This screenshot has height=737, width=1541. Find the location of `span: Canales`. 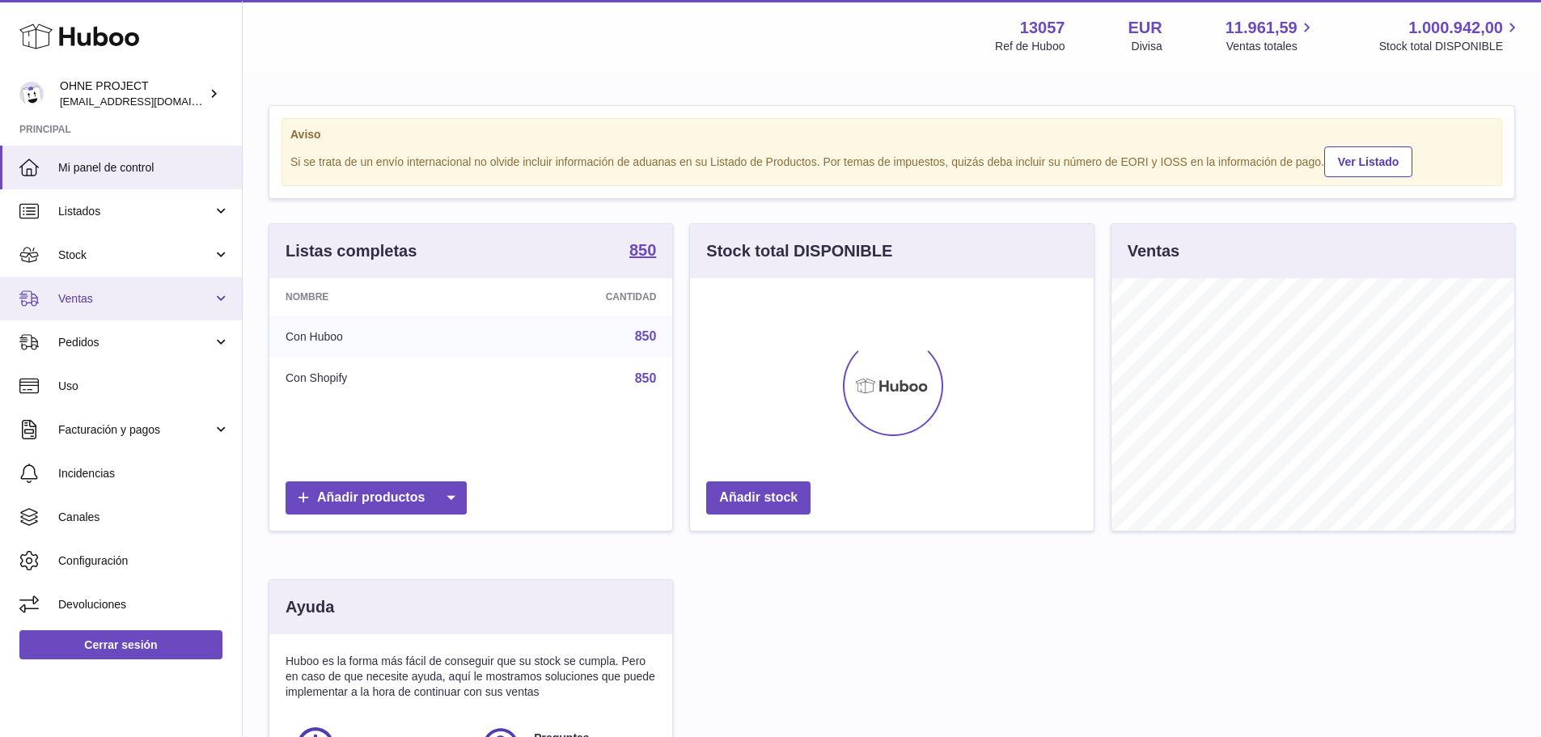

span: Canales is located at coordinates (144, 517).